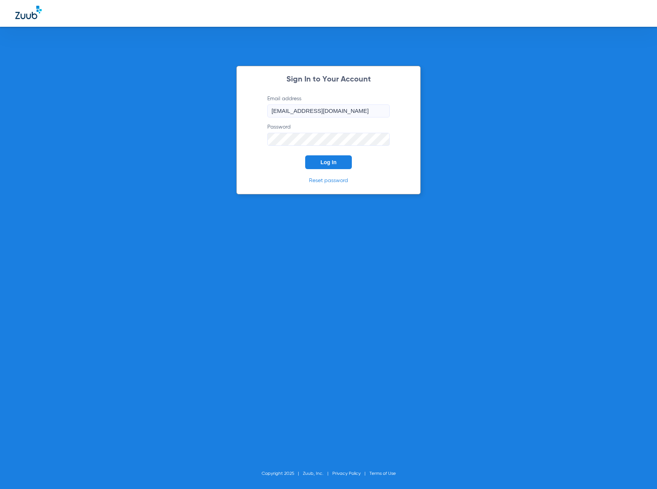  What do you see at coordinates (329, 111) in the screenshot?
I see `input: Email address` at bounding box center [329, 111].